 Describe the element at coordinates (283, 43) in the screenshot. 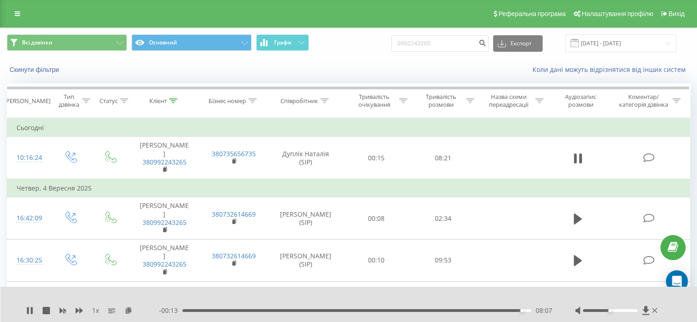

I see `span: Графік` at that location.